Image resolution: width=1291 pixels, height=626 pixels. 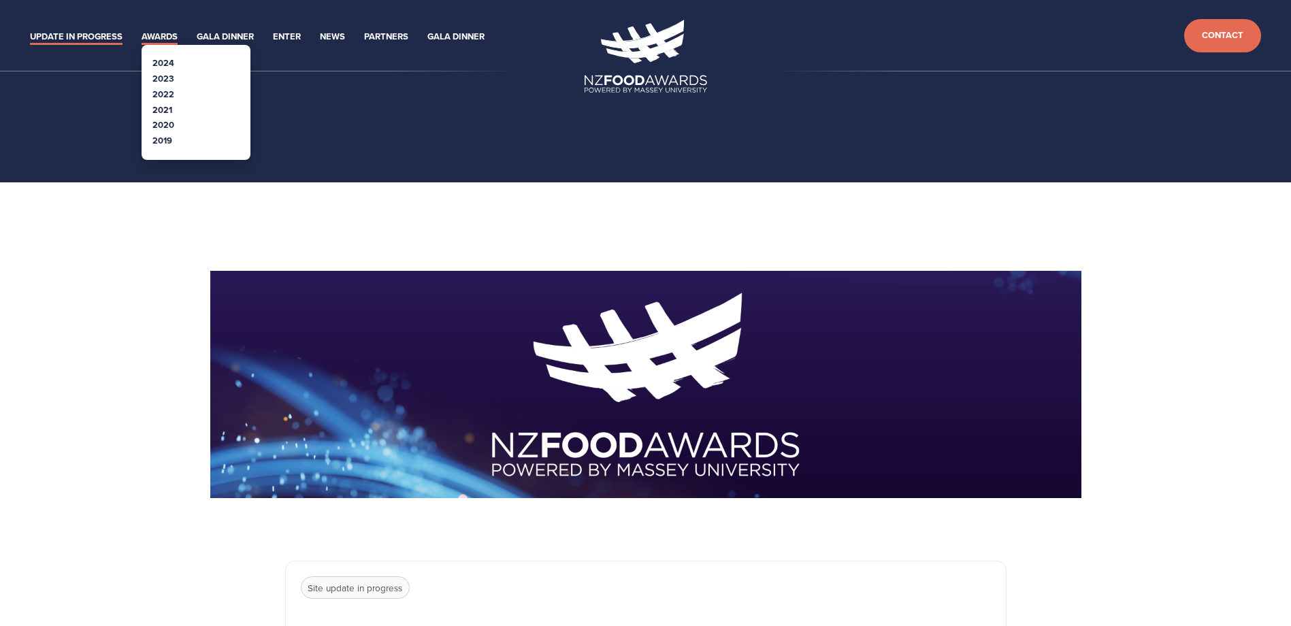 What do you see at coordinates (163, 94) in the screenshot?
I see `a: 2022` at bounding box center [163, 94].